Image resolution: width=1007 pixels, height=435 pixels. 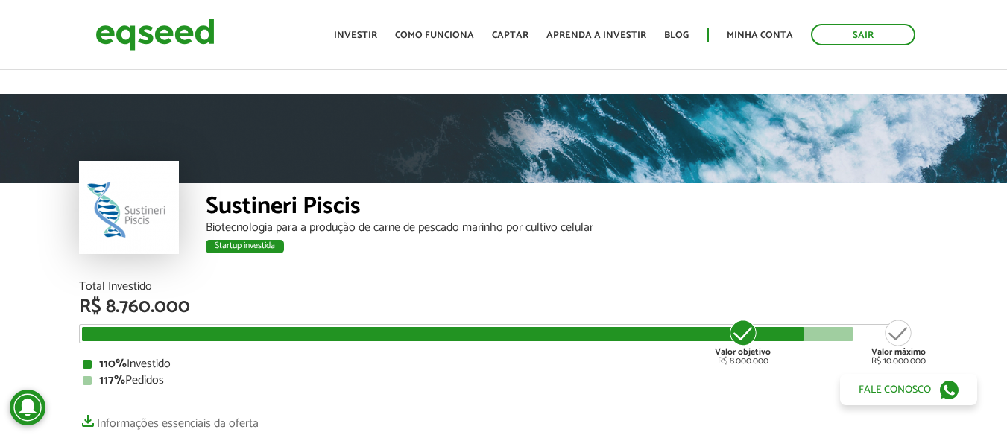 What do you see at coordinates (742, 342) in the screenshot?
I see `div: R$ 8.000.000` at bounding box center [742, 342].